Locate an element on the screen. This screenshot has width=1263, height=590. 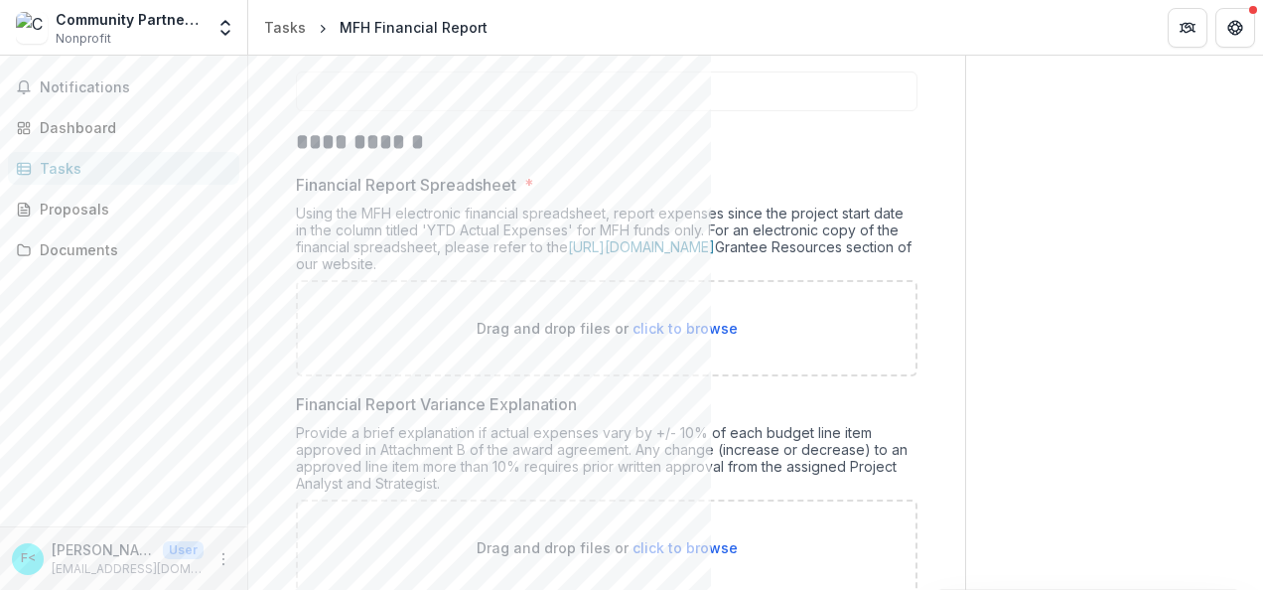
div: Using the MFH electronic financial spreadsheet, report expenses since the project start date in t... is located at coordinates (606, 242).